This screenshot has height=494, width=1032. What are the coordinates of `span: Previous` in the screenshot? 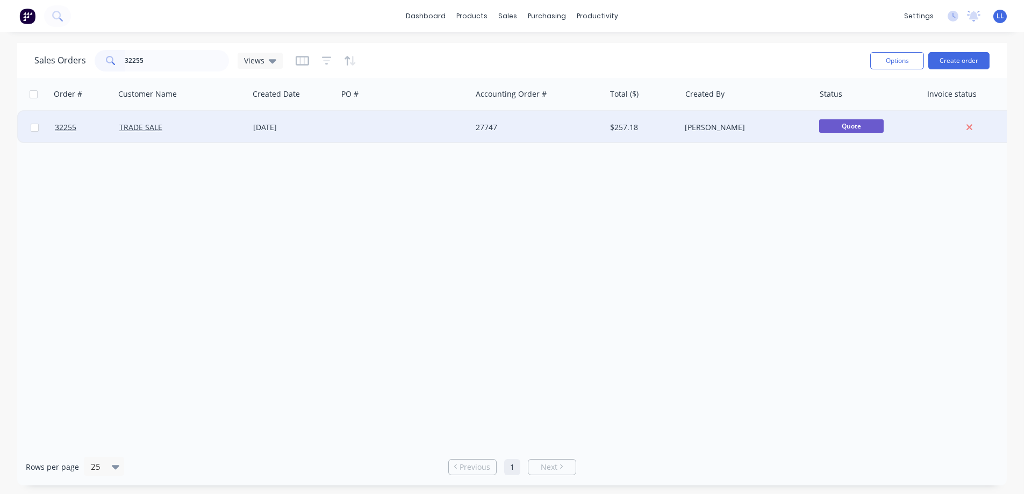 It's located at (475, 467).